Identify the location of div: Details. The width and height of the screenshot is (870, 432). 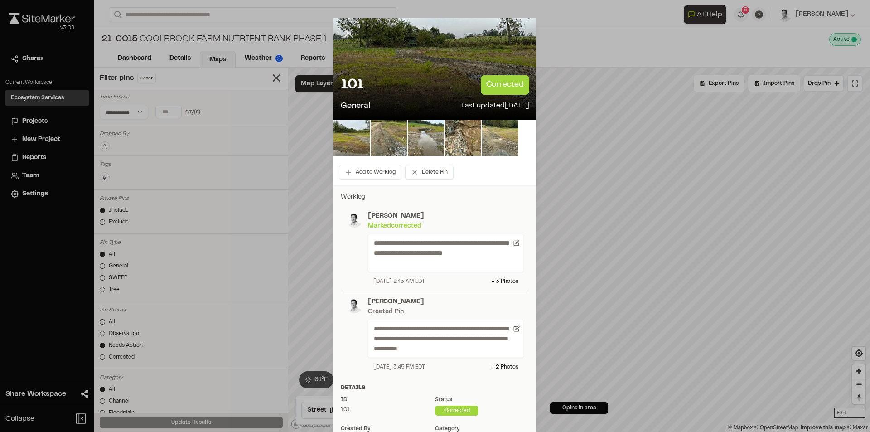
(435, 388).